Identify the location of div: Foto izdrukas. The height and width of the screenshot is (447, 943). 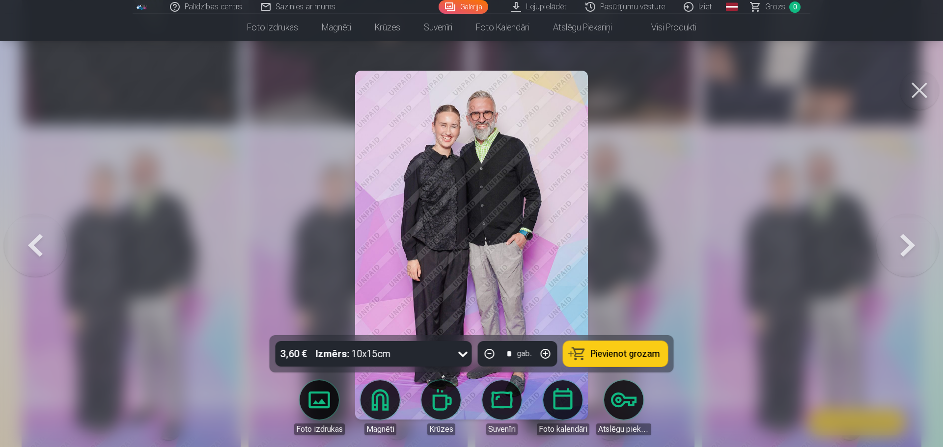
(319, 430).